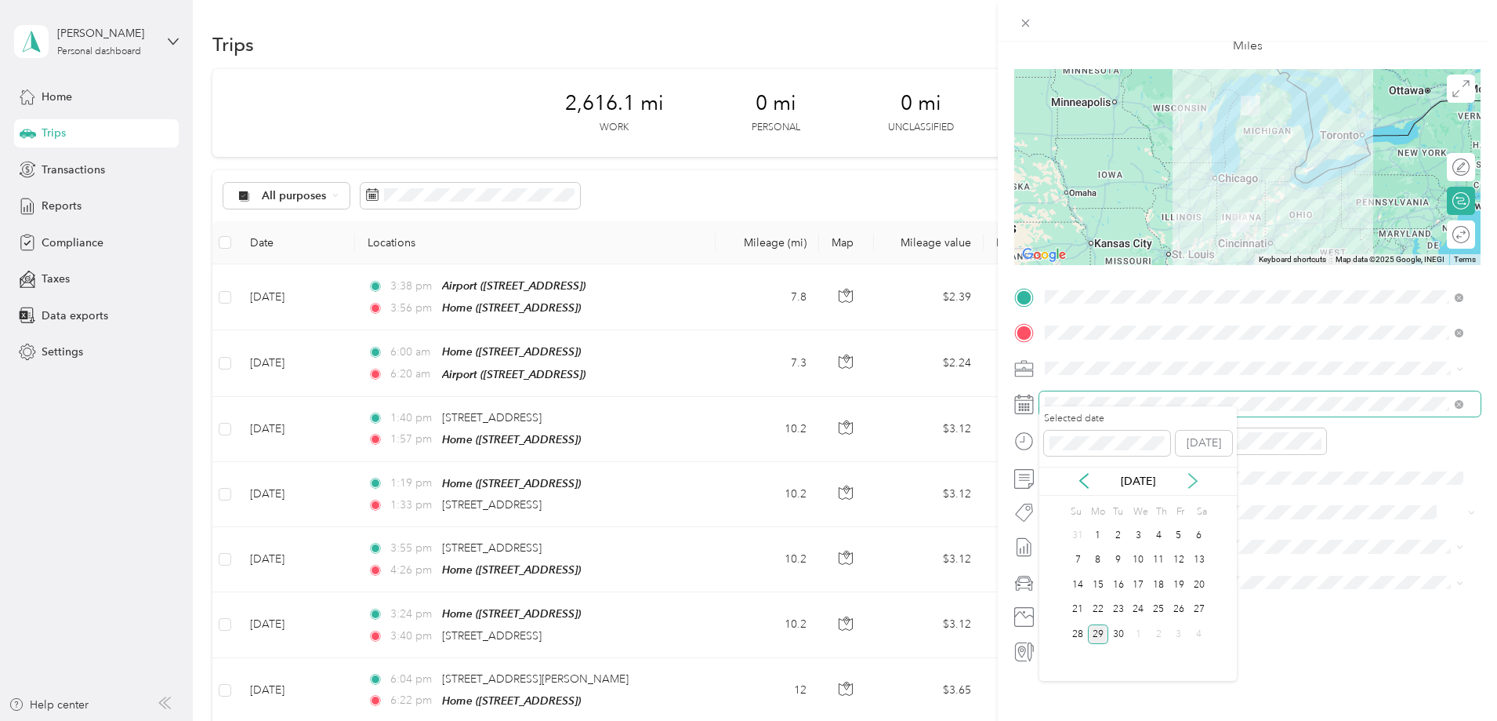 This screenshot has height=721, width=1497. Describe the element at coordinates (1200, 535) in the screenshot. I see `div: 6` at that location.